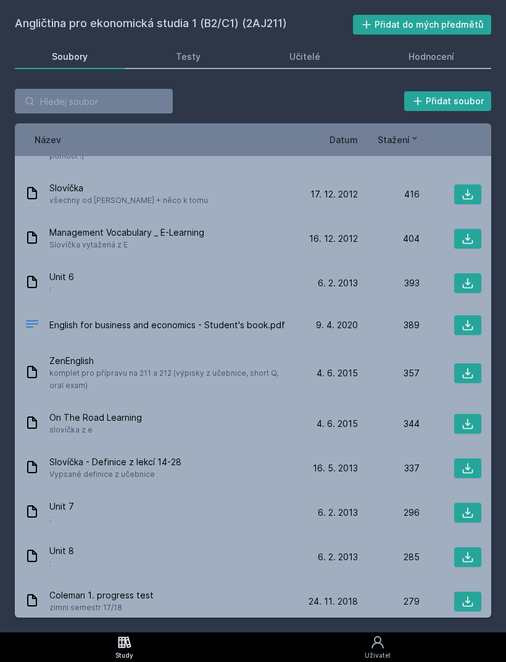  Describe the element at coordinates (388, 468) in the screenshot. I see `div: 337` at that location.